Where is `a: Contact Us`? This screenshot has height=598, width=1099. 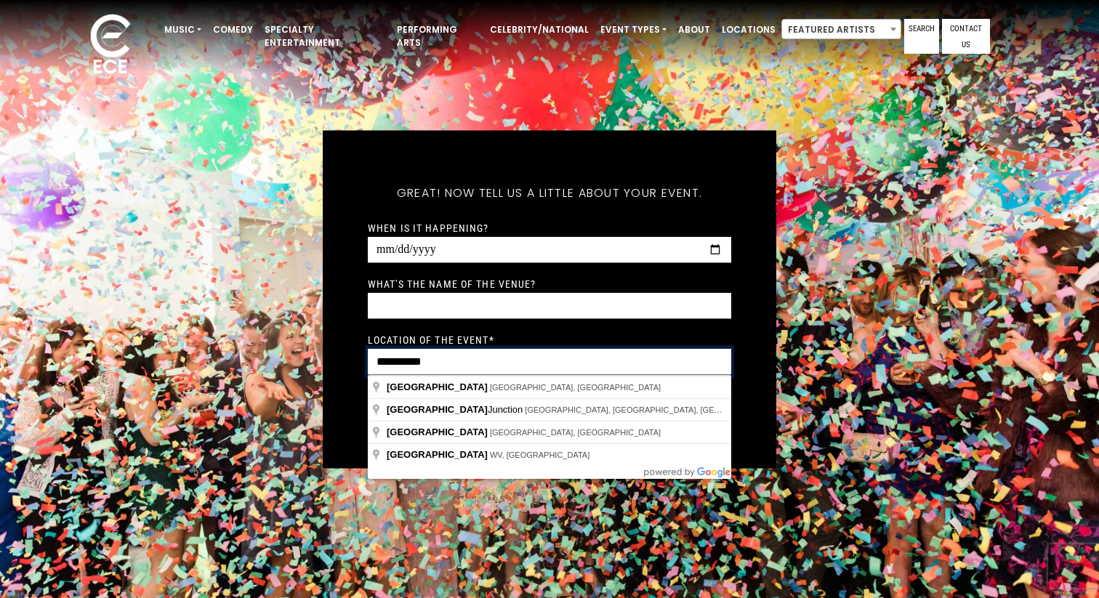
a: Contact Us is located at coordinates (966, 36).